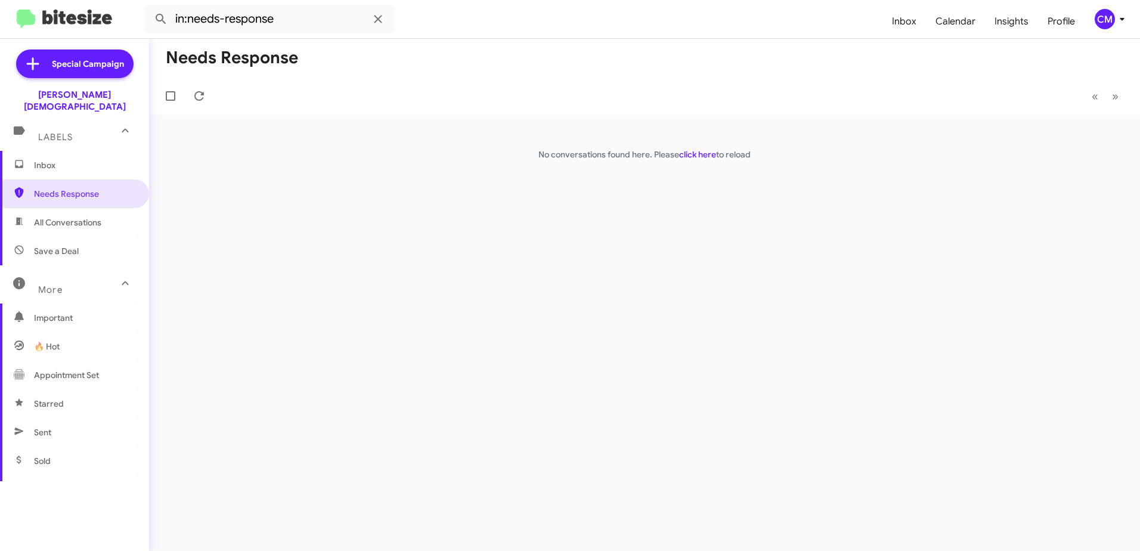  What do you see at coordinates (1094, 96) in the screenshot?
I see `button: Previous` at bounding box center [1094, 96].